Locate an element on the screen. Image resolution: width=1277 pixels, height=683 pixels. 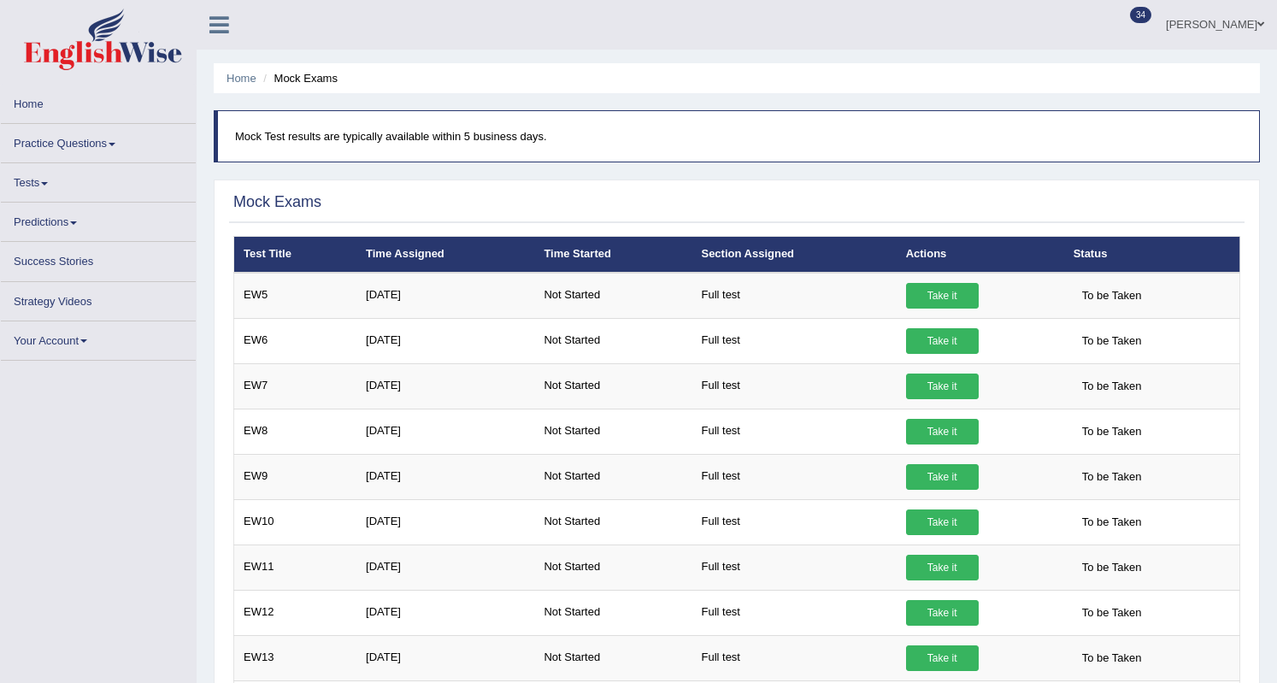
td: EW5 is located at coordinates (296, 296).